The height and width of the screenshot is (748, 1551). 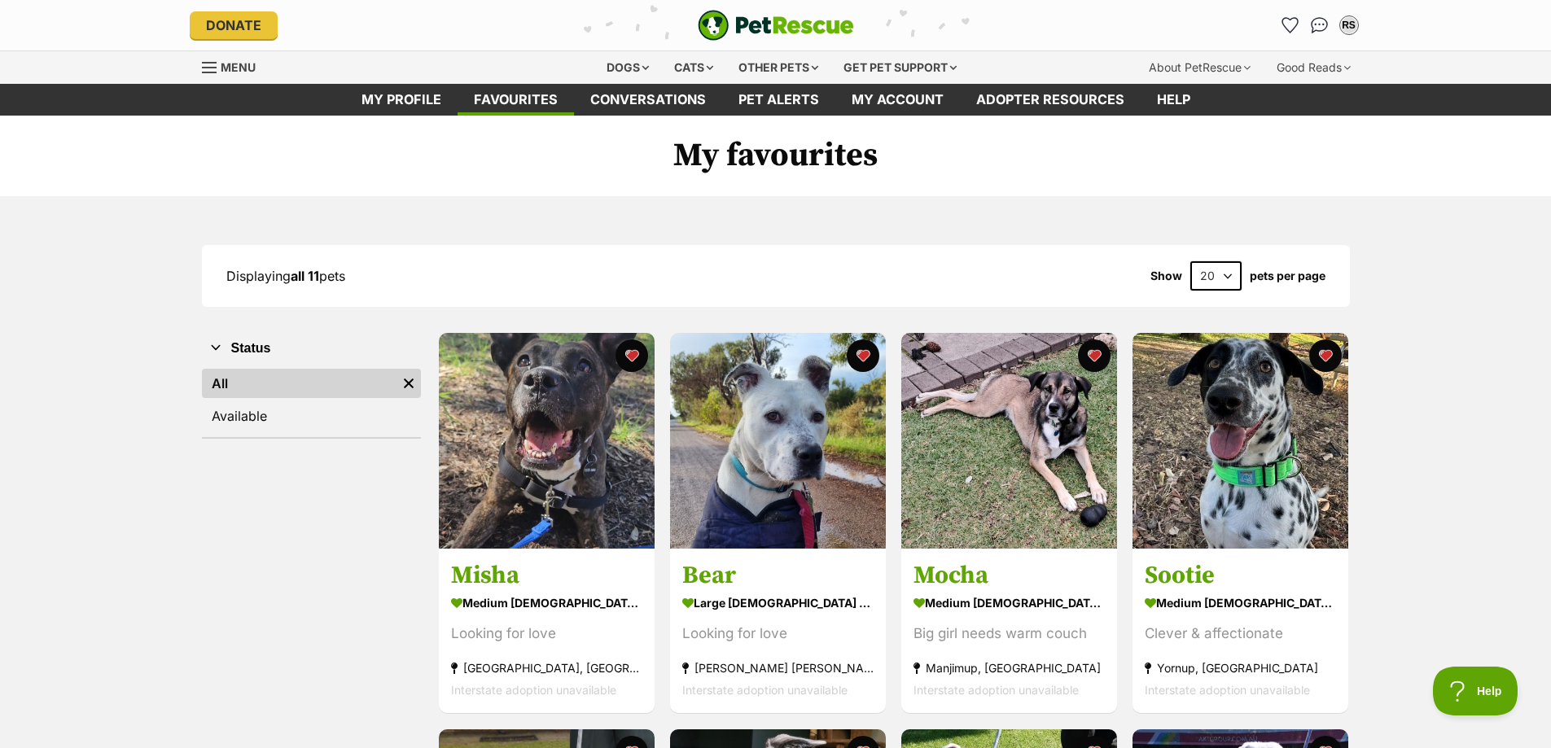 What do you see at coordinates (1320, 25) in the screenshot?
I see `a: Conversations` at bounding box center [1320, 25].